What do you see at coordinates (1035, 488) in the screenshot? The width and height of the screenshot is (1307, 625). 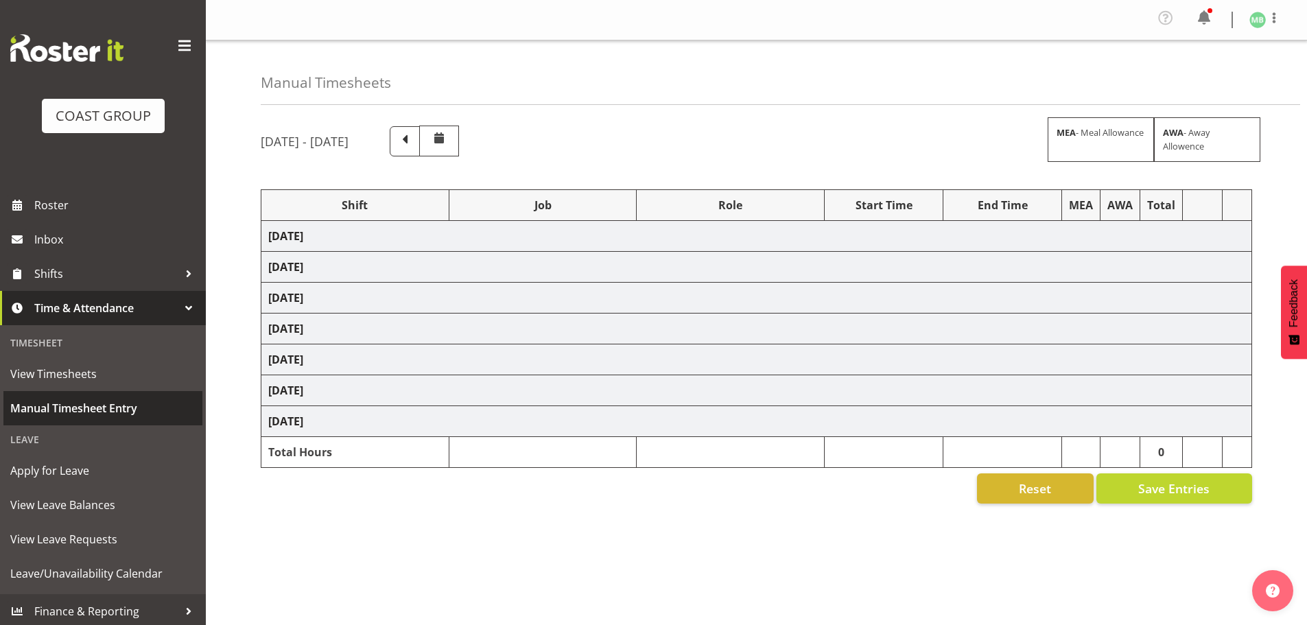 I see `button: Reset` at bounding box center [1035, 488].